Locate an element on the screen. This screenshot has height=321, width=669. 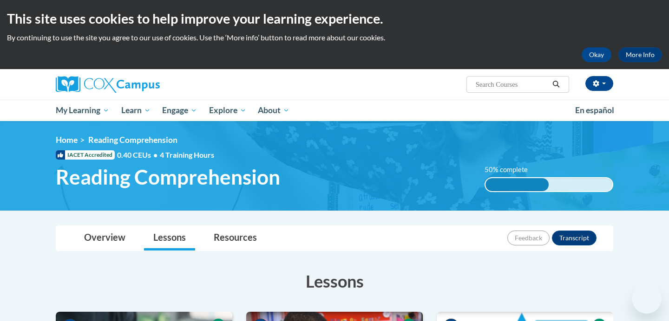
span: Explore is located at coordinates (228, 111).